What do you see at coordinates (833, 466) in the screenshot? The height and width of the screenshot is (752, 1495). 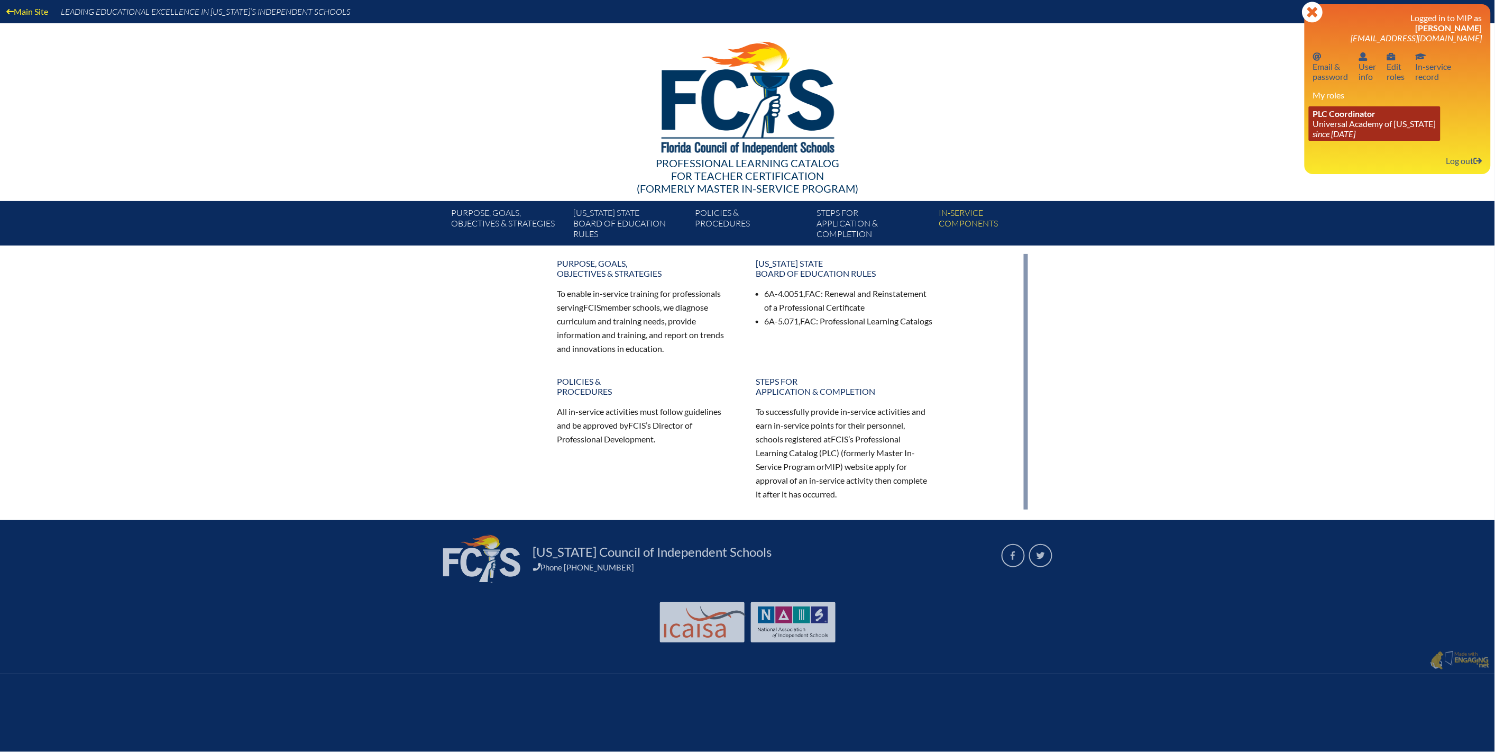 I see `span: MIP` at bounding box center [833, 466].